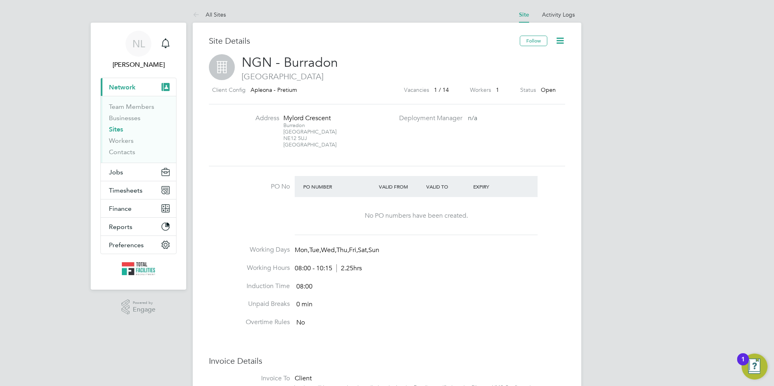 The height and width of the screenshot is (386, 774). Describe the element at coordinates (448, 187) in the screenshot. I see `div: Valid To` at that location.